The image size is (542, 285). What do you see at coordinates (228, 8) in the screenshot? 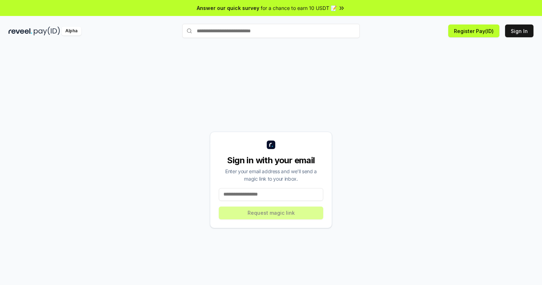
I see `span: Answer our quick survey` at bounding box center [228, 8].